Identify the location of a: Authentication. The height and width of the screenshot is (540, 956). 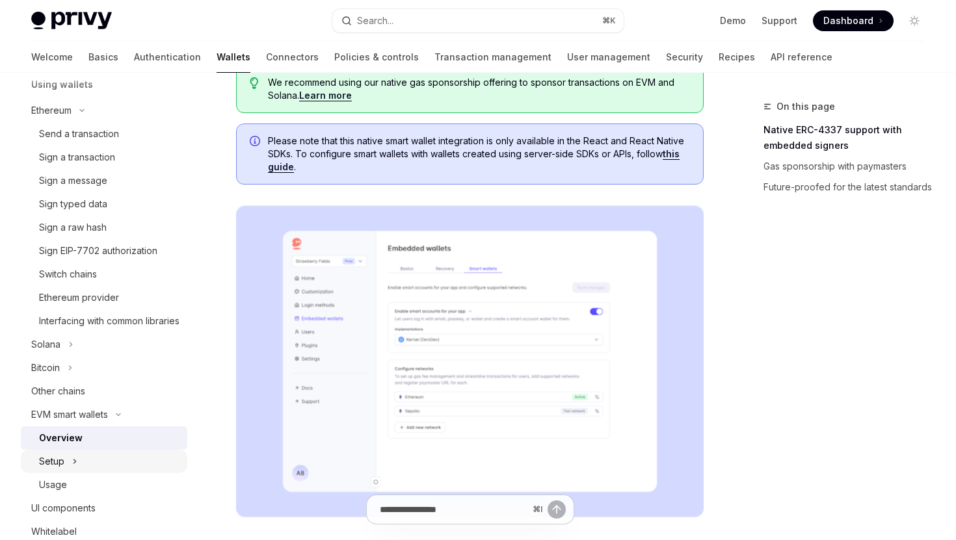
(167, 57).